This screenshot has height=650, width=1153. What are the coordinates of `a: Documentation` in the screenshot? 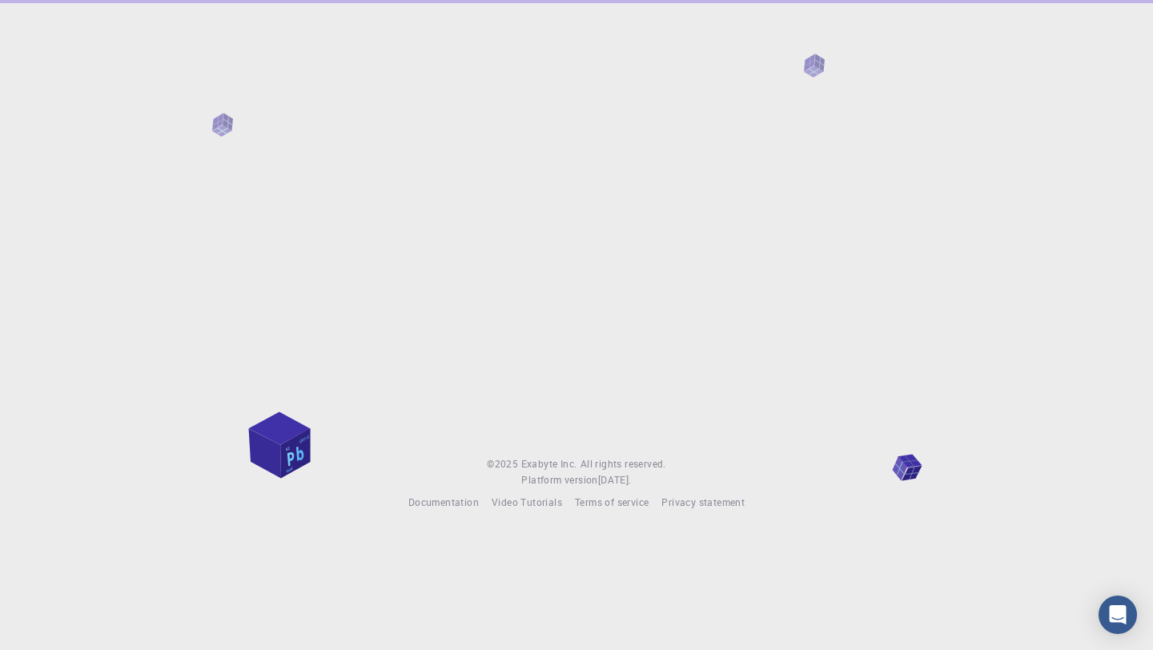 It's located at (443, 503).